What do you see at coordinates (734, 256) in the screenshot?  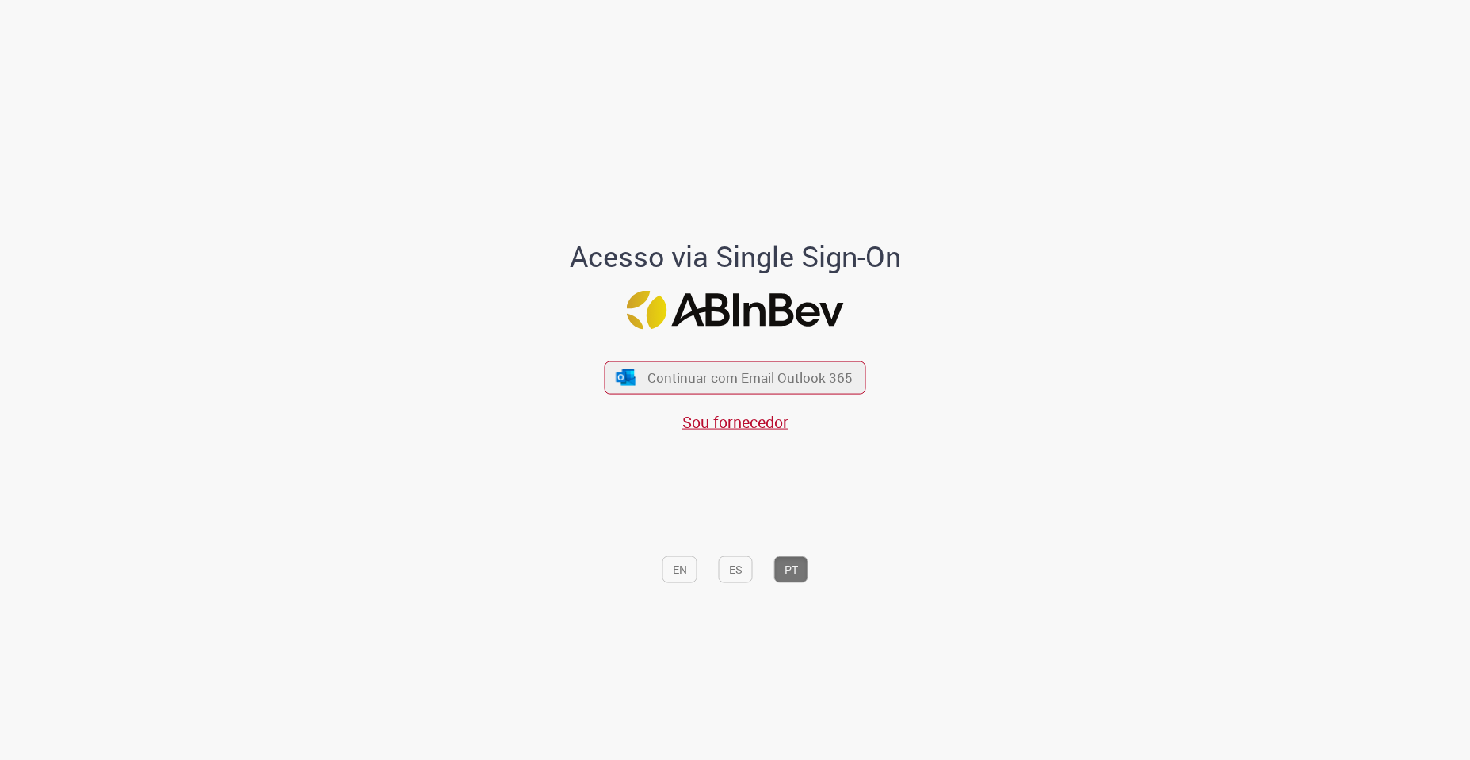 I see `h1: Acesso via Single Sign-On` at bounding box center [734, 256].